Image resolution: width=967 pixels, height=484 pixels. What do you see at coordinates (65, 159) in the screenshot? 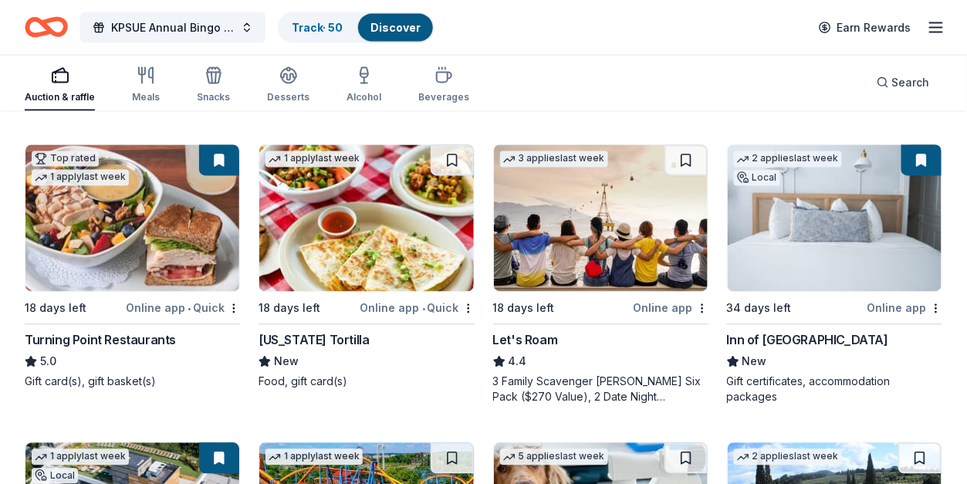
I see `div: Top rated` at bounding box center [65, 159].